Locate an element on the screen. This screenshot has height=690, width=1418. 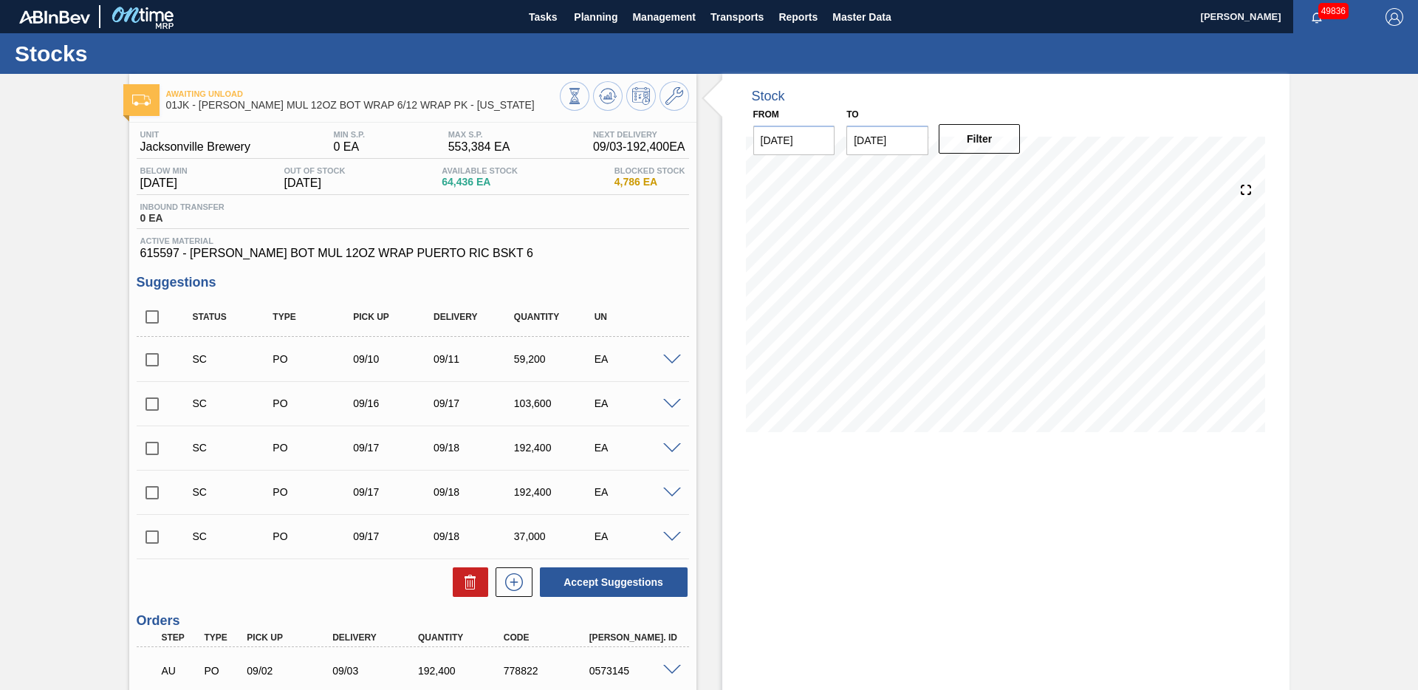
span: 553,384 EA is located at coordinates (479, 147).